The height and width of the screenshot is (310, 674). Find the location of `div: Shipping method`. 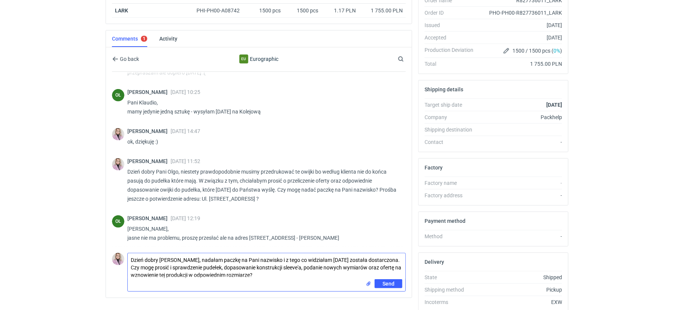

div: Shipping method is located at coordinates (452, 290).